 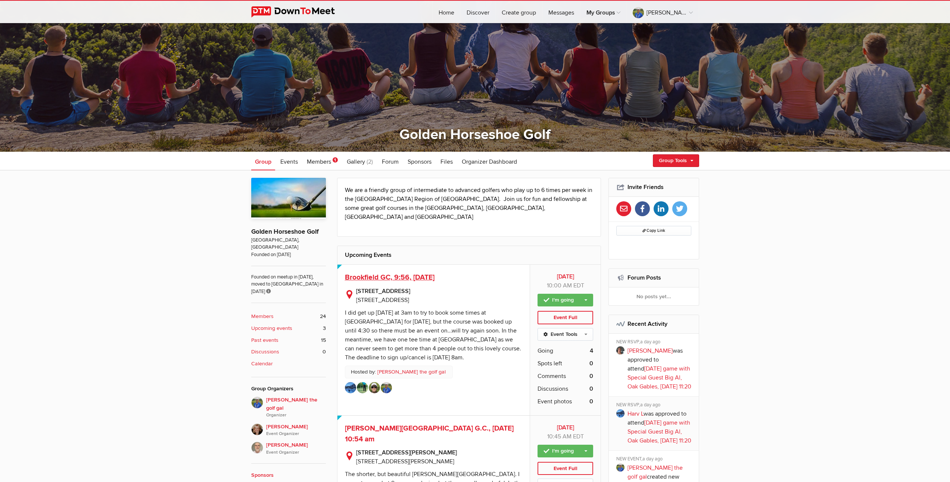 What do you see at coordinates (263, 162) in the screenshot?
I see `span: Group` at bounding box center [263, 162].